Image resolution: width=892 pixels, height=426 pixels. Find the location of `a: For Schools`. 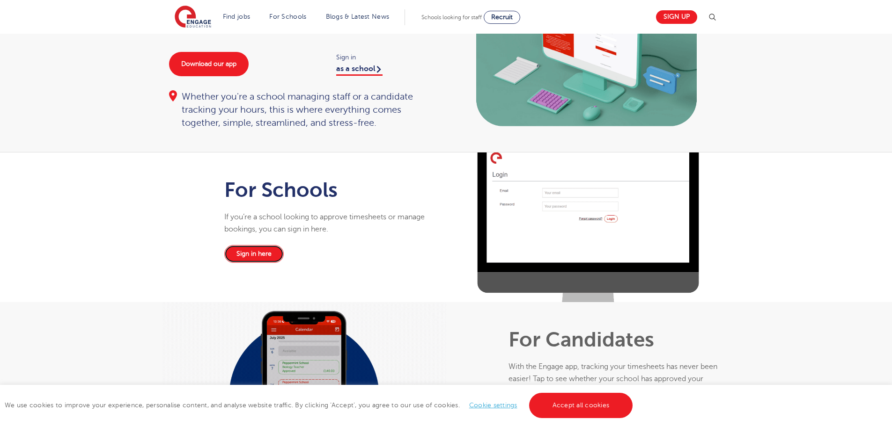

a: For Schools is located at coordinates (287, 16).